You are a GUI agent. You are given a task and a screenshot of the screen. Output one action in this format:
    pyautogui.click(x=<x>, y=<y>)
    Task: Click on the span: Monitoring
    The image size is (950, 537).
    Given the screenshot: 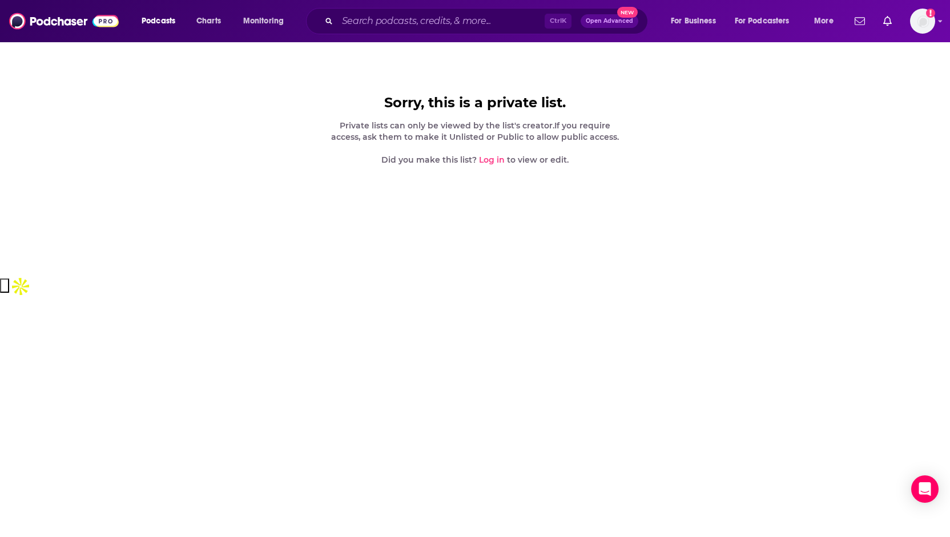 What is the action you would take?
    pyautogui.click(x=263, y=21)
    